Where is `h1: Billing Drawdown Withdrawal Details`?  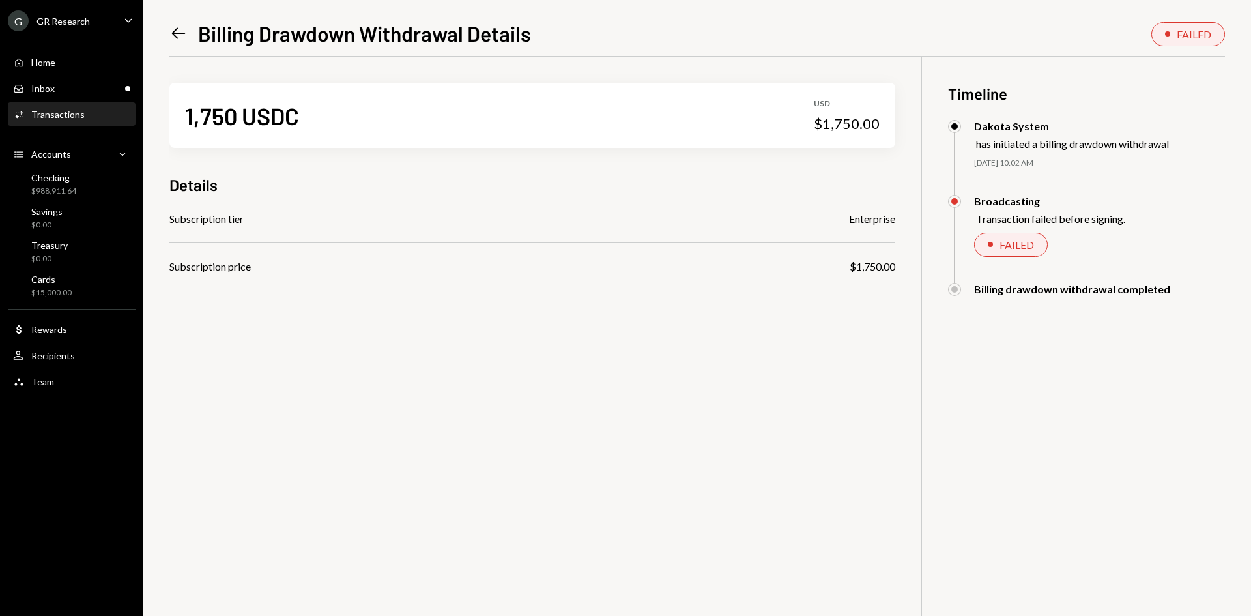
h1: Billing Drawdown Withdrawal Details is located at coordinates (364, 33).